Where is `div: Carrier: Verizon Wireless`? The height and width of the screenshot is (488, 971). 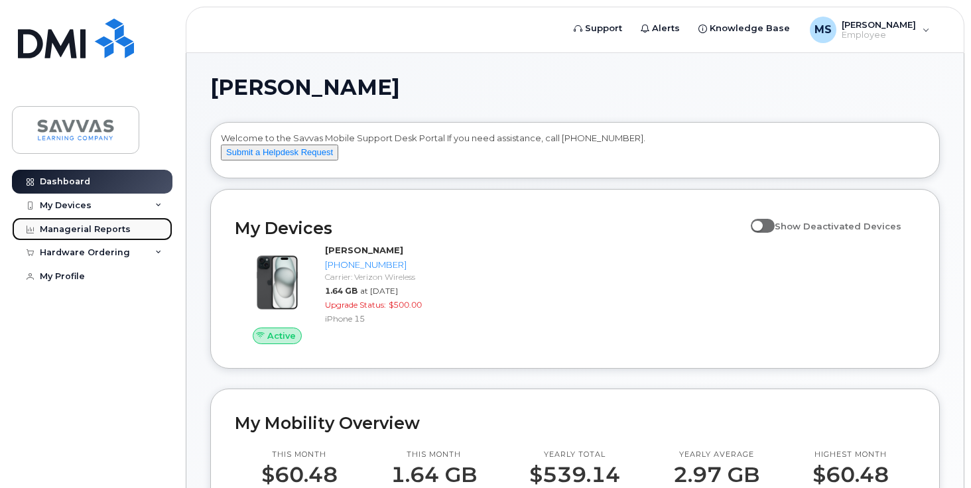 div: Carrier: Verizon Wireless is located at coordinates (385, 277).